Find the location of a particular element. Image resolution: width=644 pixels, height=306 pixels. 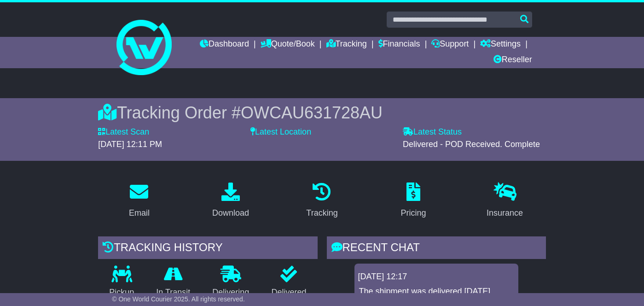

span: Delivered - POD Received. Complete is located at coordinates (471, 144).